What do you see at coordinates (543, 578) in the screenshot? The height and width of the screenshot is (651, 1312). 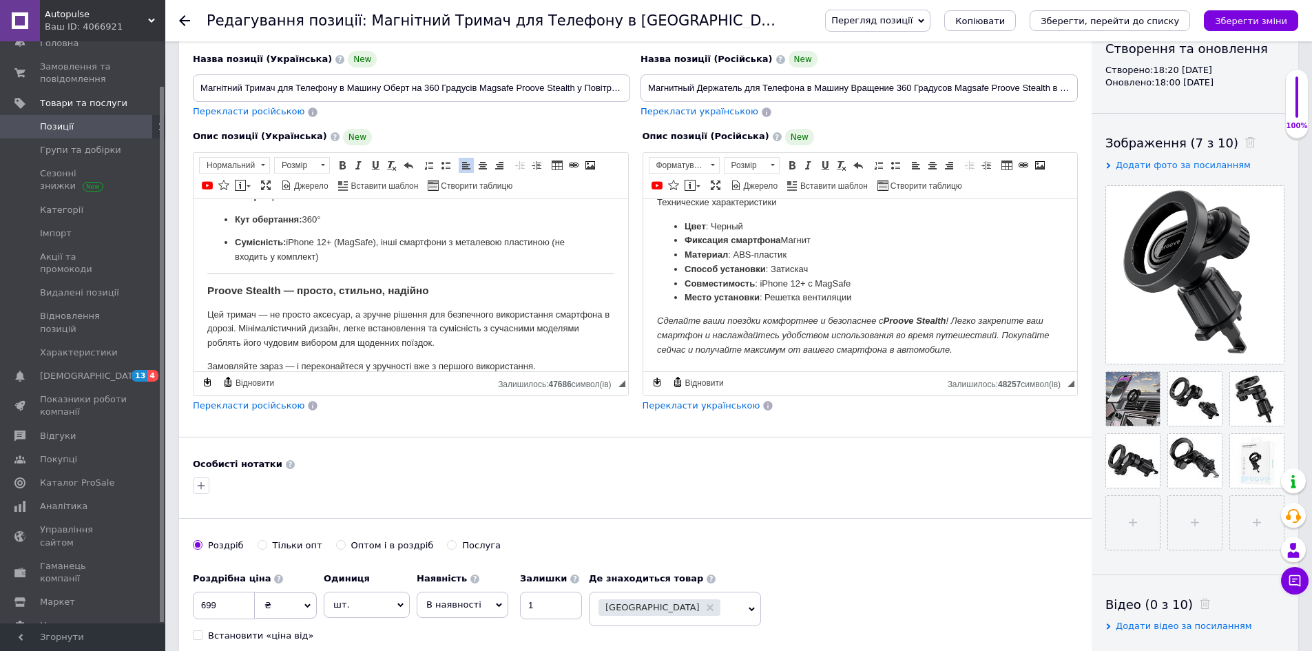 I see `b: Залишки` at bounding box center [543, 578].